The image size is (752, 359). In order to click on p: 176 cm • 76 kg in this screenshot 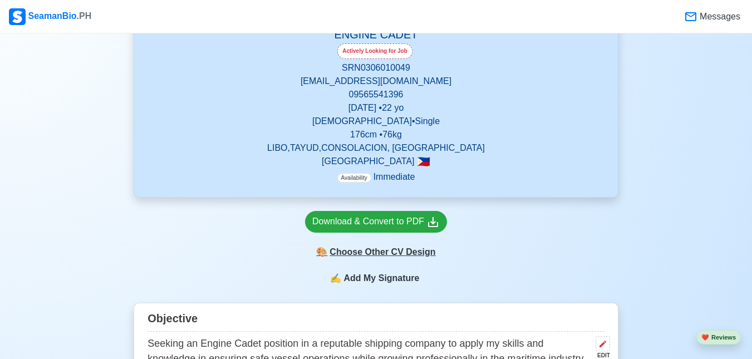, I will do `click(376, 135)`.